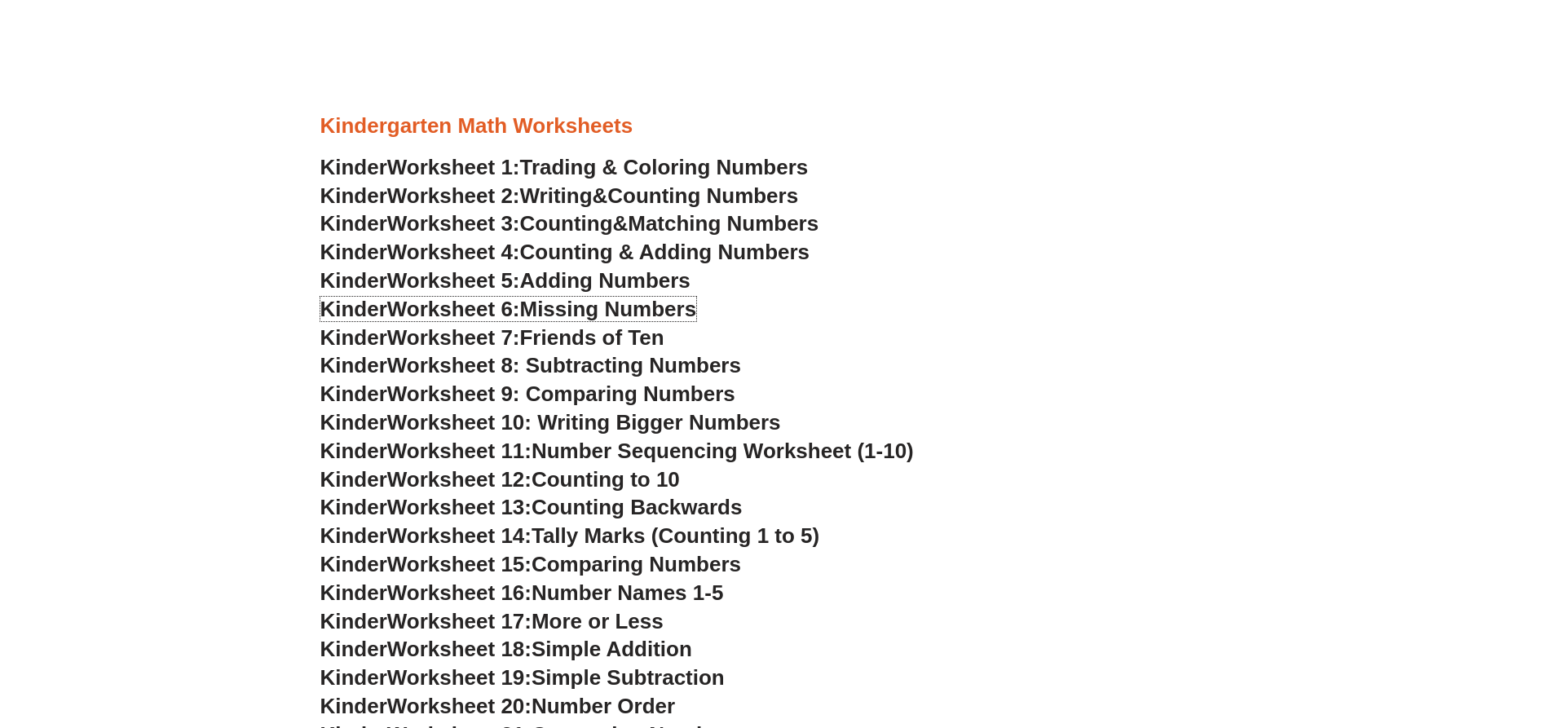  I want to click on span: Worksheet 14:, so click(459, 536).